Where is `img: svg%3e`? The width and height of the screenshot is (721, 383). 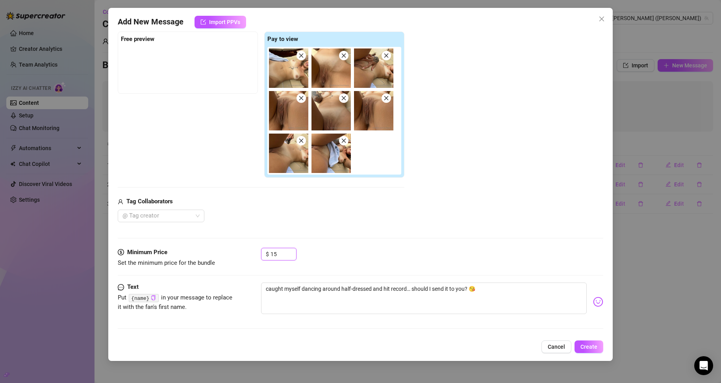
img: svg%3e is located at coordinates (598, 302).